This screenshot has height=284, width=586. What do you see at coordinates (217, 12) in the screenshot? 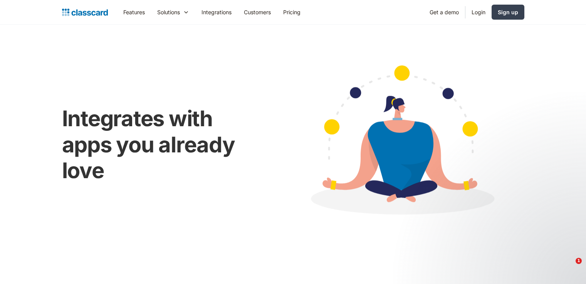
I see `a: Integrations` at bounding box center [217, 12].